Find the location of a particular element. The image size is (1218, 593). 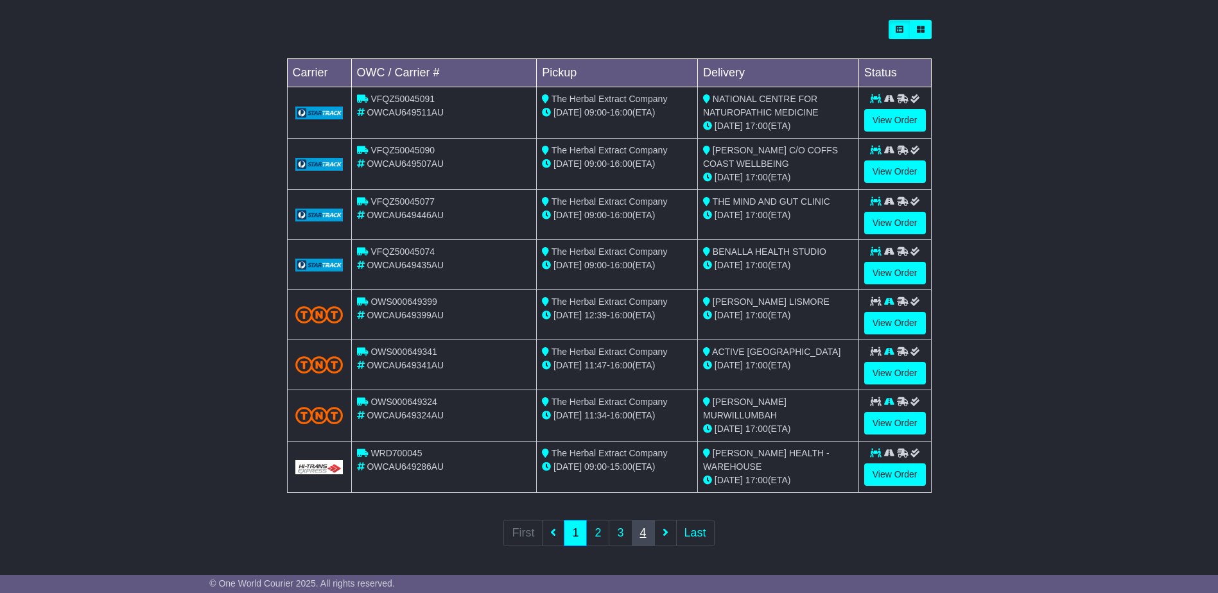

span: BENALLA HEALTH STUDIO is located at coordinates (769, 252).